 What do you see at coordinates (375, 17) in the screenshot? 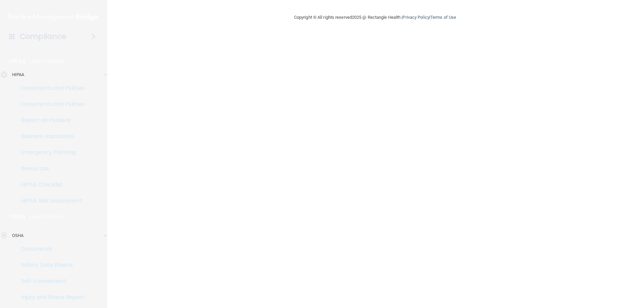
I see `div: Copyright © All rights reserved 2025 @ Rectangle Health | |` at bounding box center [375, 17].